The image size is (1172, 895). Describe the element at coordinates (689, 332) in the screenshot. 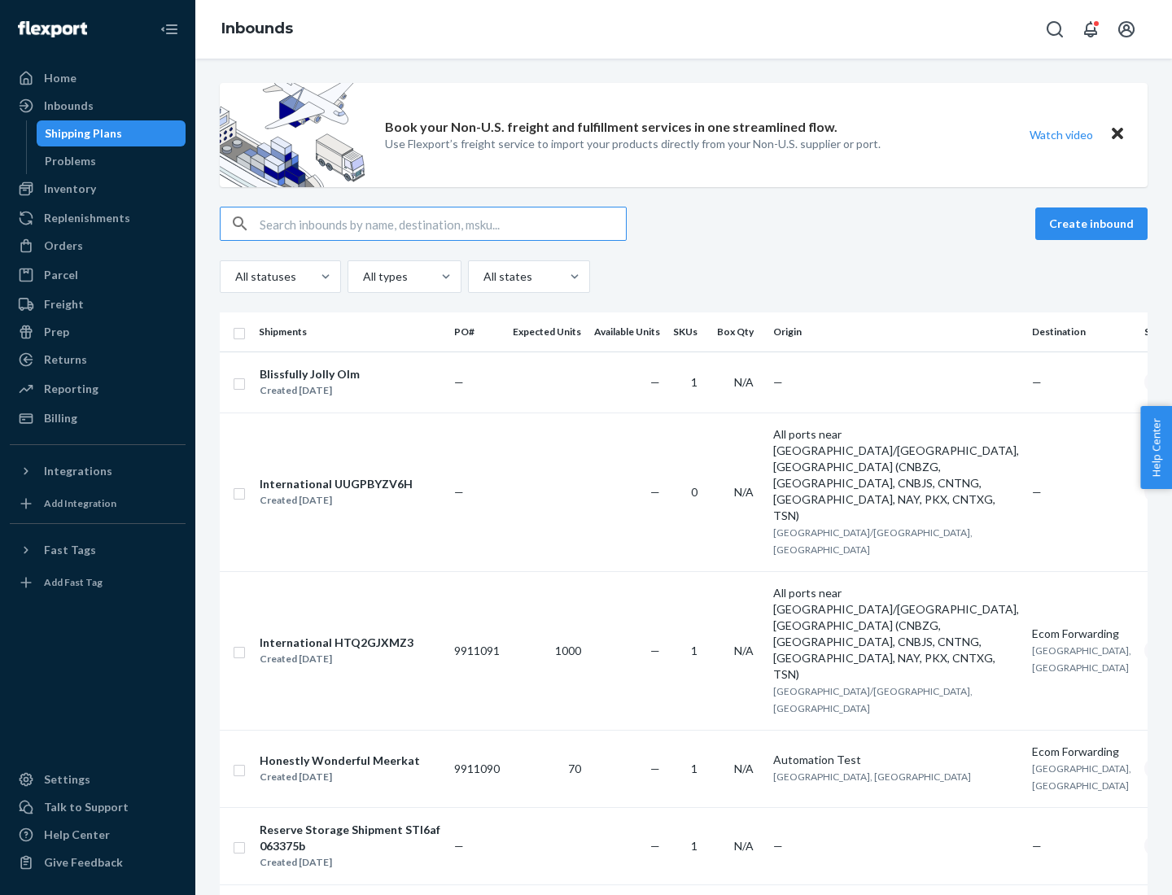

I see `th: SKUs` at that location.